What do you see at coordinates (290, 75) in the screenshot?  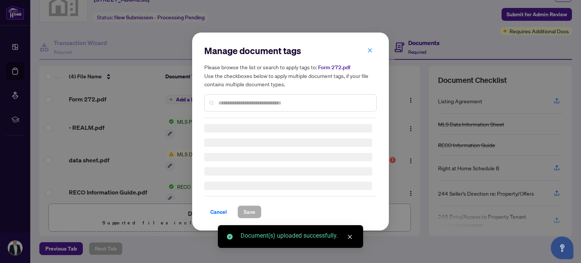 I see `h5: Please browse the list or search to apply tags to: Use the checkboxes below to apply multiple doc...` at bounding box center [290, 75].